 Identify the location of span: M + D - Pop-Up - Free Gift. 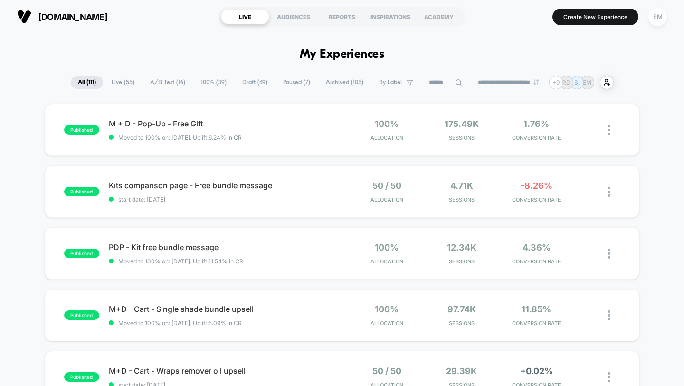
(225, 124).